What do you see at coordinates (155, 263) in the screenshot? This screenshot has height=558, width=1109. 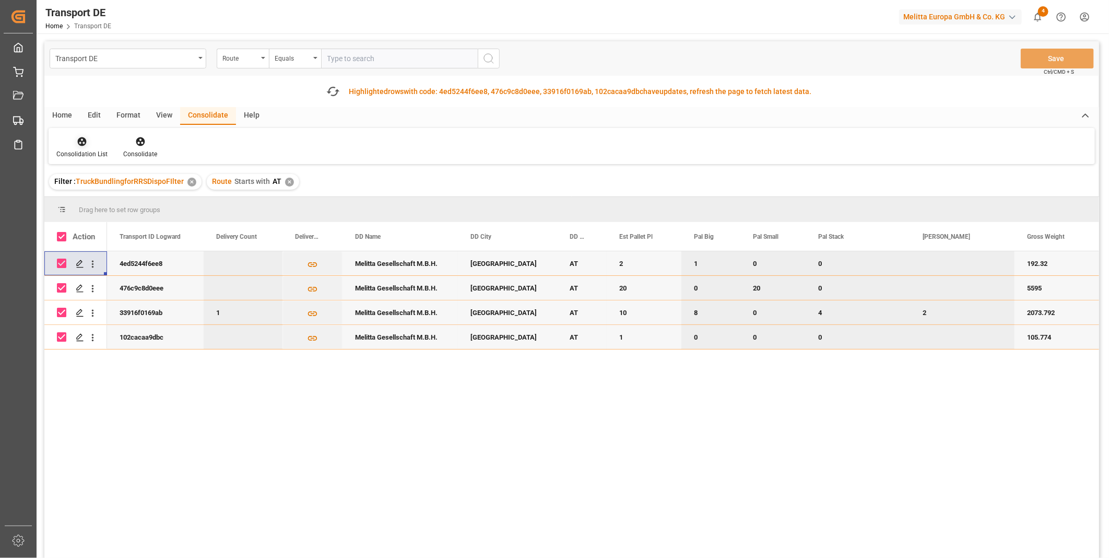 I see `div: 4ed5244f6ee8` at bounding box center [155, 263].